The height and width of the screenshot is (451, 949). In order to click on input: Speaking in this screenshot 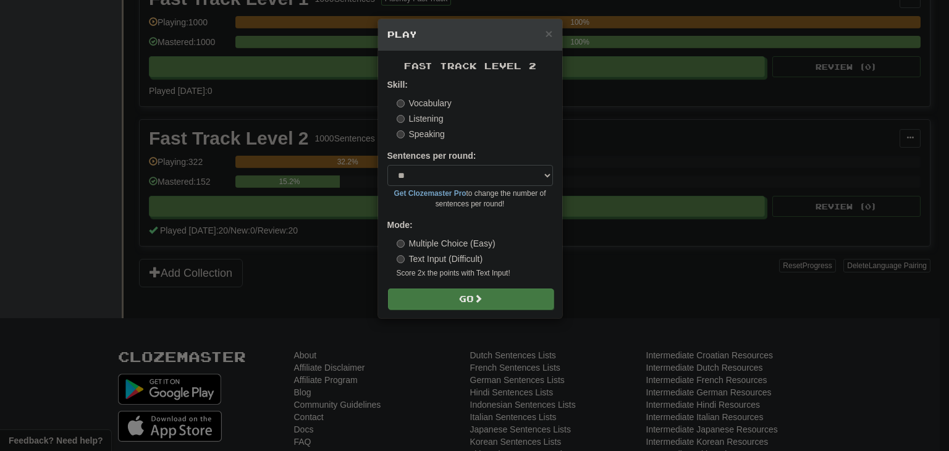, I will do `click(401, 134)`.